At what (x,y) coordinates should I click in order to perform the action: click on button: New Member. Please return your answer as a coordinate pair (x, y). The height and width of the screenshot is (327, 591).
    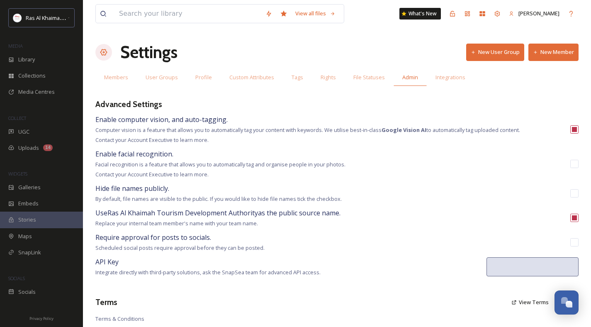
    Looking at the image, I should click on (553, 52).